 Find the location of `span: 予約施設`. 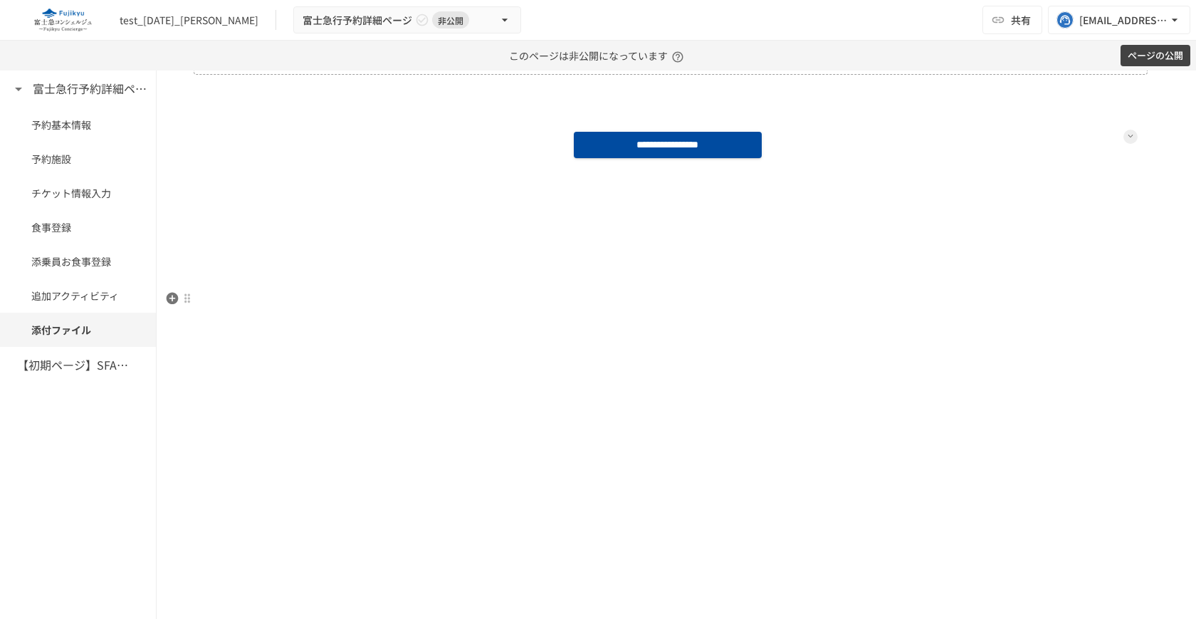

span: 予約施設 is located at coordinates (78, 159).